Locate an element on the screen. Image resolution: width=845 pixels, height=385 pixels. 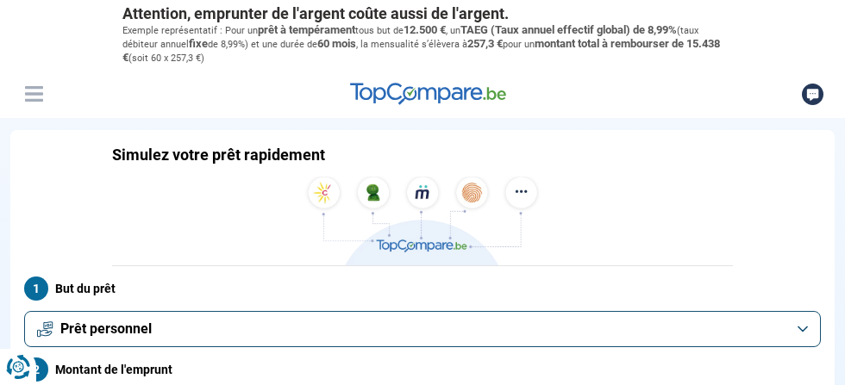
label: But du prêt is located at coordinates (422, 289).